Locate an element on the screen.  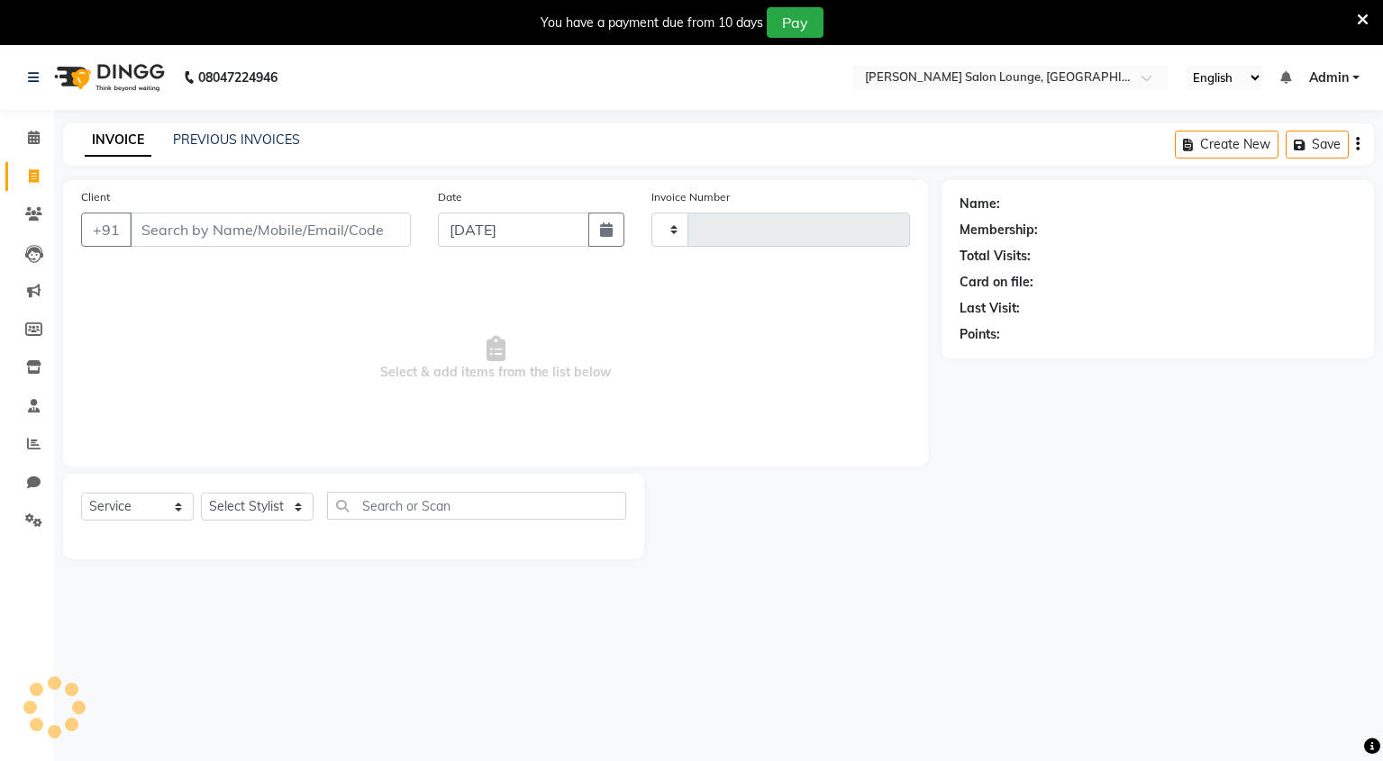
button: Save is located at coordinates (1318, 144).